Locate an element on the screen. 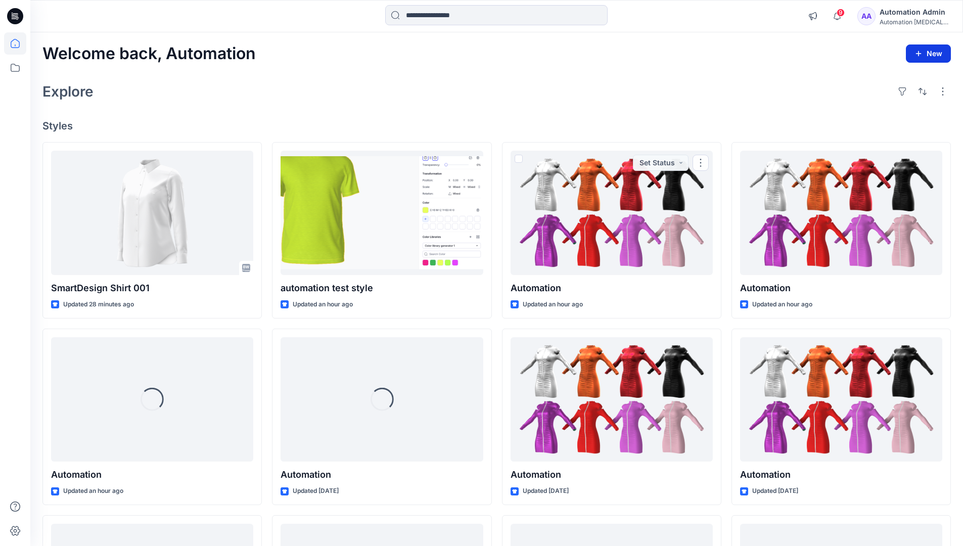  a: automation test style is located at coordinates (382, 213).